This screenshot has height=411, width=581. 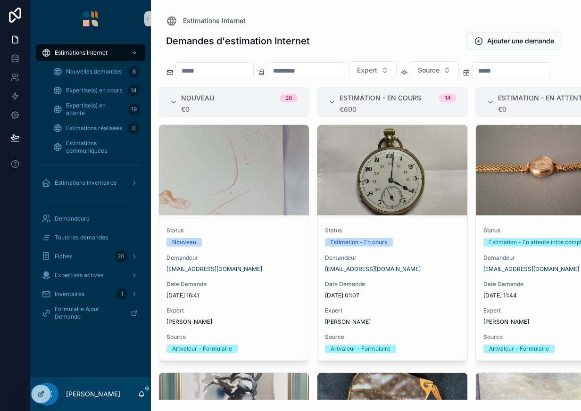 I want to click on div: 0, so click(x=134, y=128).